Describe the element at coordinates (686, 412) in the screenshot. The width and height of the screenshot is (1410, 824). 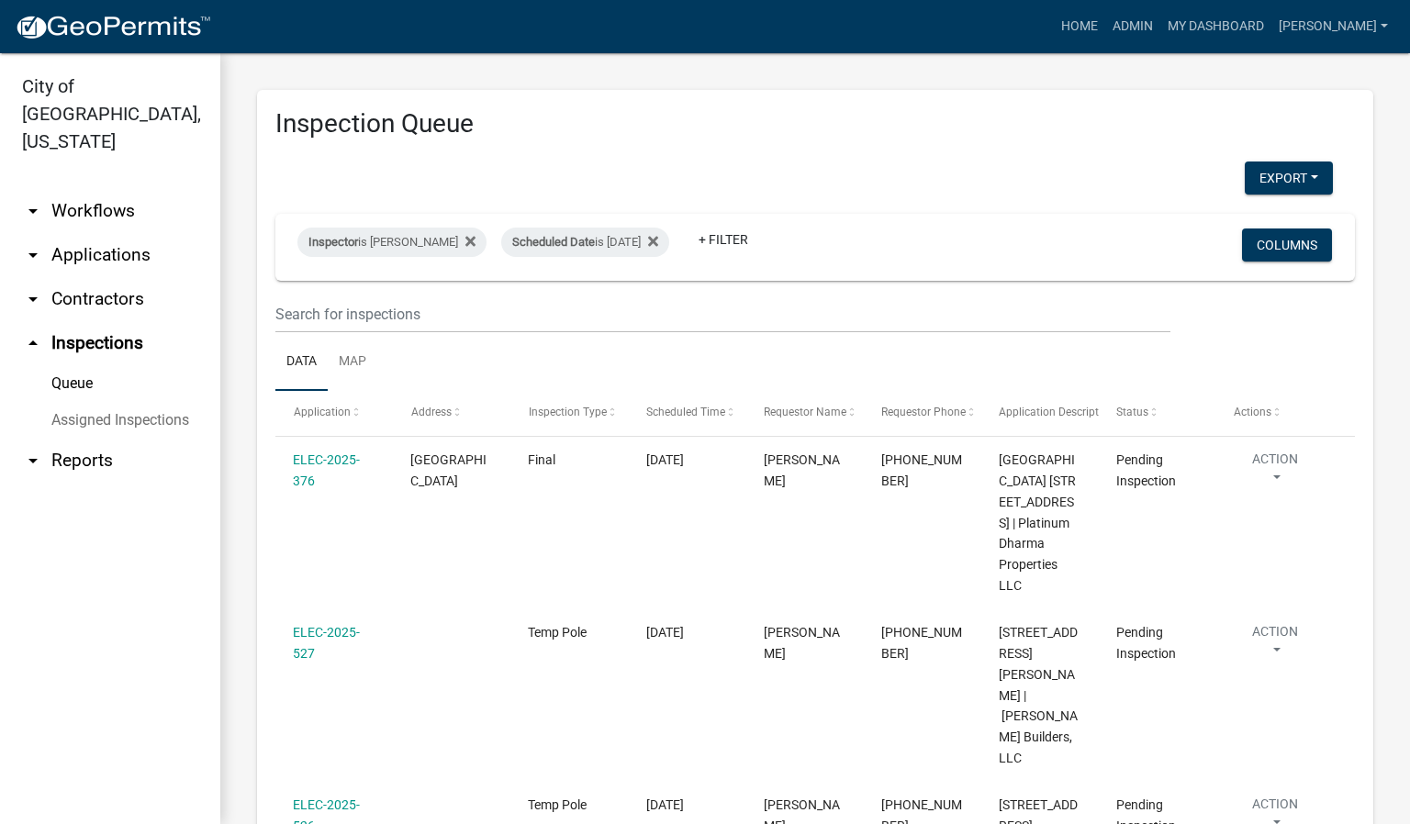
I see `span: Scheduled Time` at that location.